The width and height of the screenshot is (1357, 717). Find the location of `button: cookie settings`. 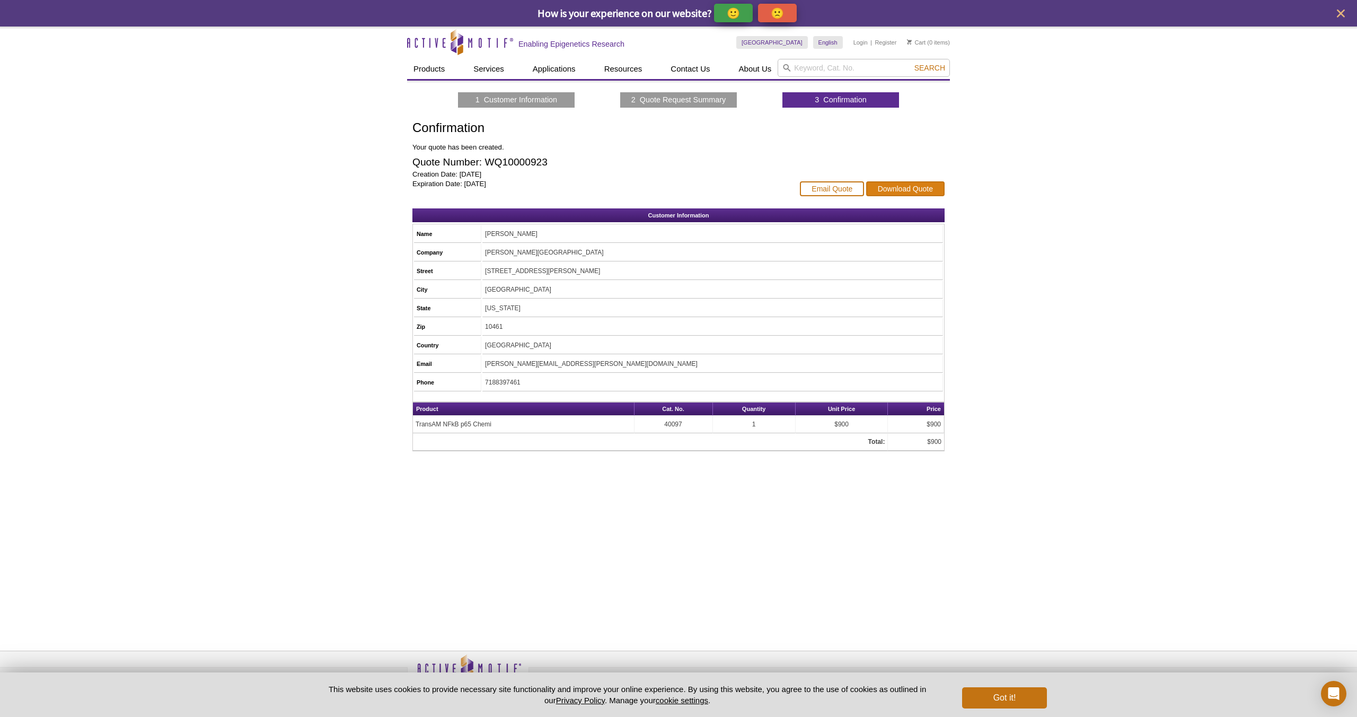

button: cookie settings is located at coordinates (682, 700).